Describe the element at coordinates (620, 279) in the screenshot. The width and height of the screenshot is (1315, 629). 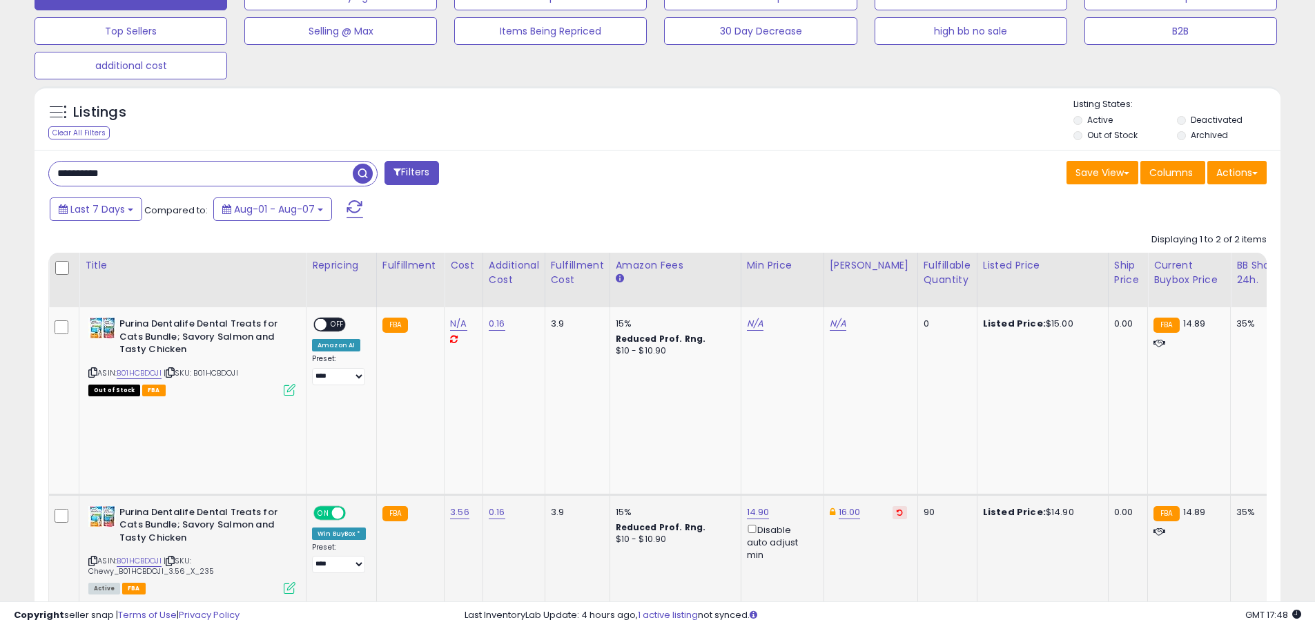
I see `small: Amazon Fees.` at that location.